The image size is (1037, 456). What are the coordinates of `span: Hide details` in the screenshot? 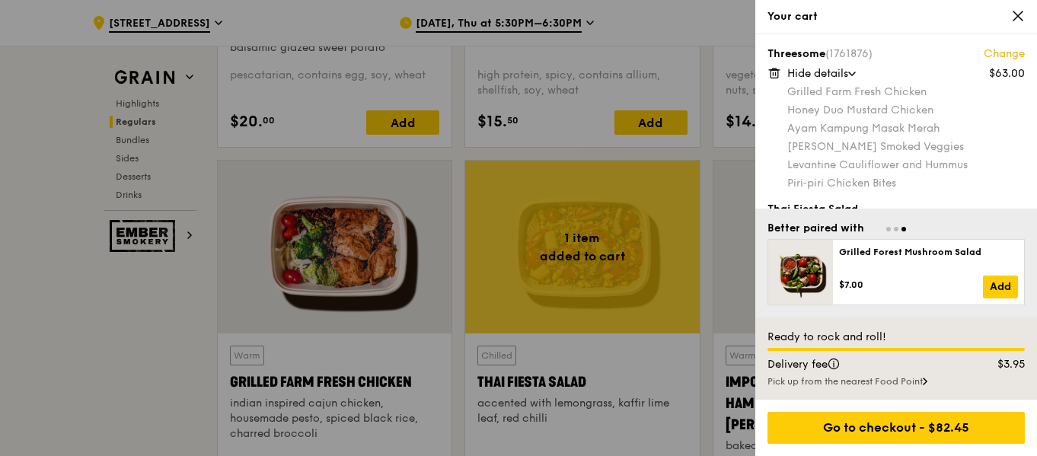 It's located at (818, 73).